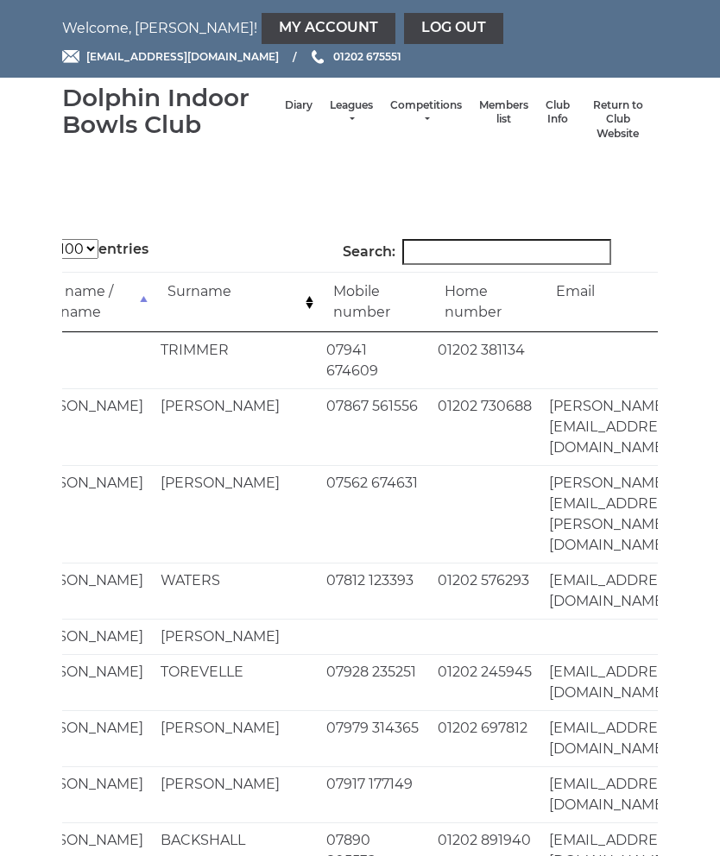  Describe the element at coordinates (507, 252) in the screenshot. I see `input: Search:` at that location.